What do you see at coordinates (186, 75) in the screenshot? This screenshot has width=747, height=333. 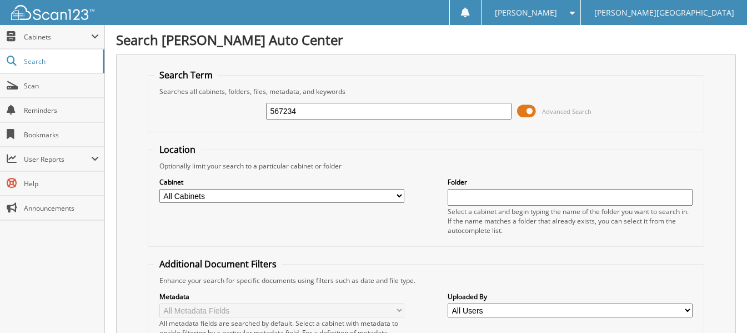 I see `legend: Search Term` at bounding box center [186, 75].